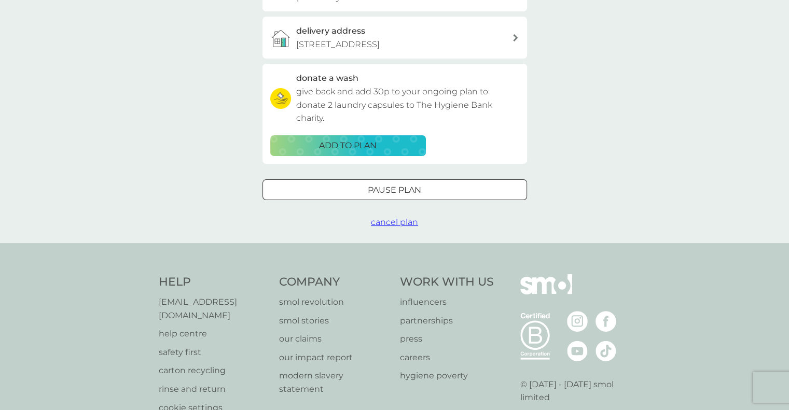 The height and width of the screenshot is (410, 789). I want to click on p: carton recycling, so click(214, 371).